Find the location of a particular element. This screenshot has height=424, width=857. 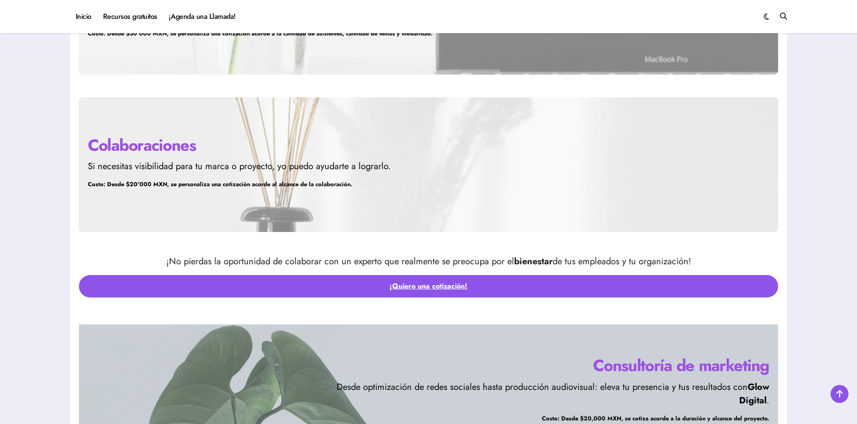

a: Inicio is located at coordinates (83, 17).